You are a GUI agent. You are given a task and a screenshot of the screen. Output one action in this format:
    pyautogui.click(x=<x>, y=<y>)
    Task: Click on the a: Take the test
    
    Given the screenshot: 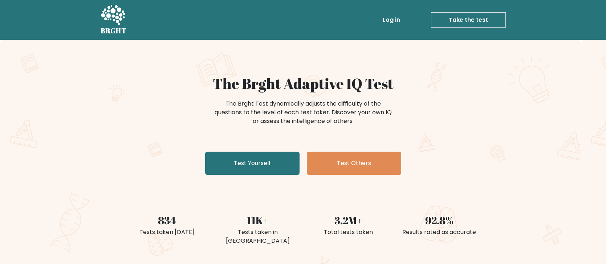 What is the action you would take?
    pyautogui.click(x=469, y=20)
    